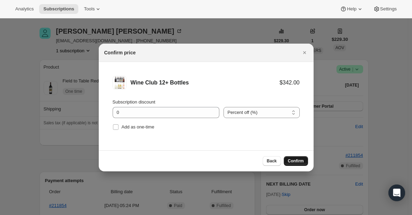  Describe the element at coordinates (92, 9) in the screenshot. I see `button: Tools` at that location.